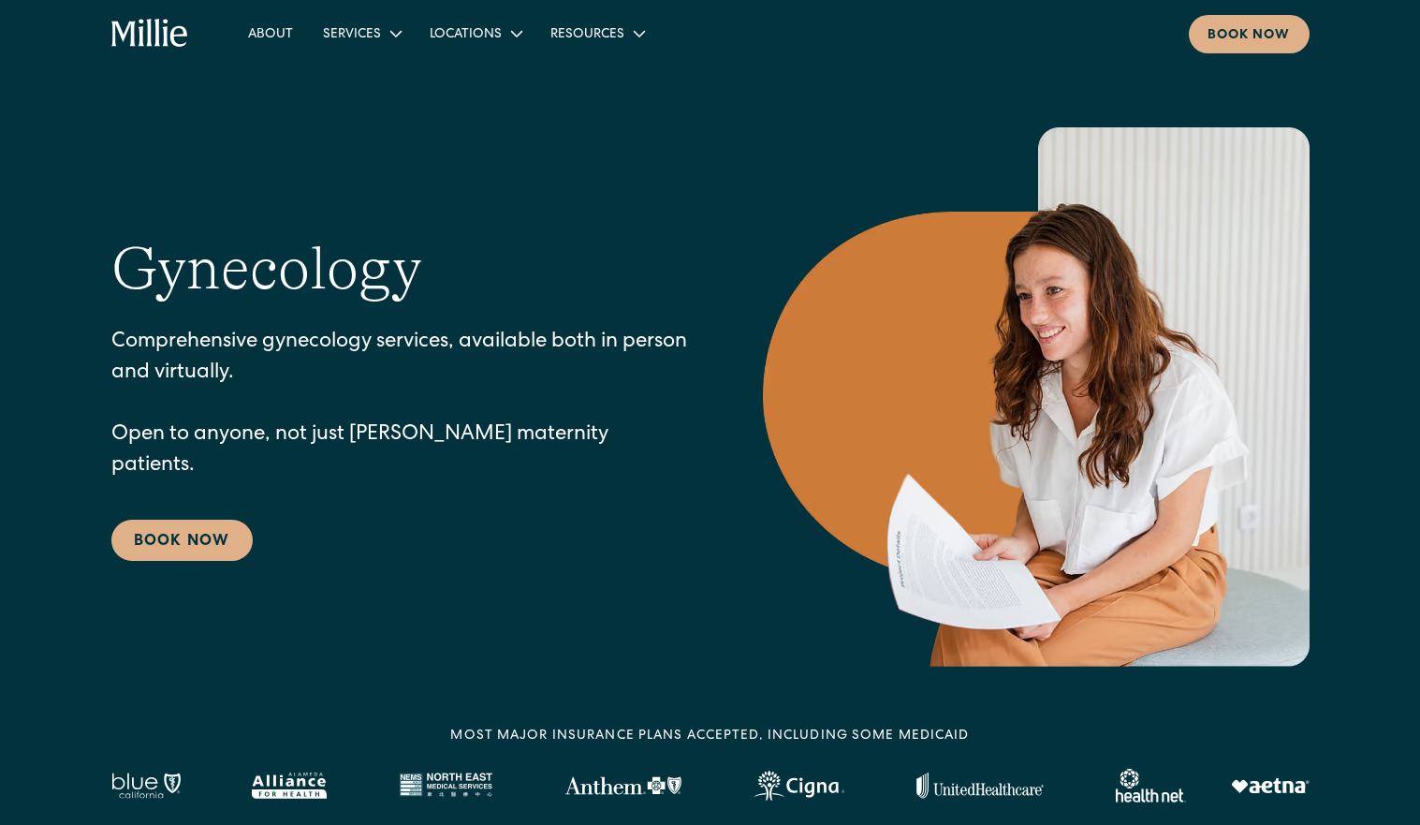 Image resolution: width=1420 pixels, height=825 pixels. I want to click on a: Book now, so click(1249, 34).